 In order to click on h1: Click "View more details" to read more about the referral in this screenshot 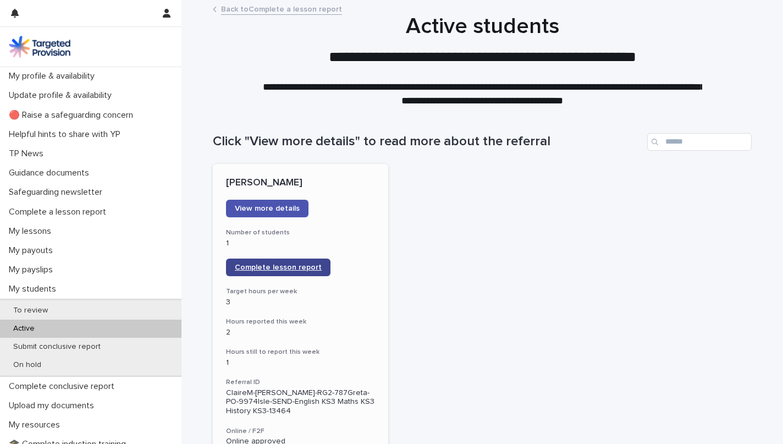, I will do `click(428, 141)`.